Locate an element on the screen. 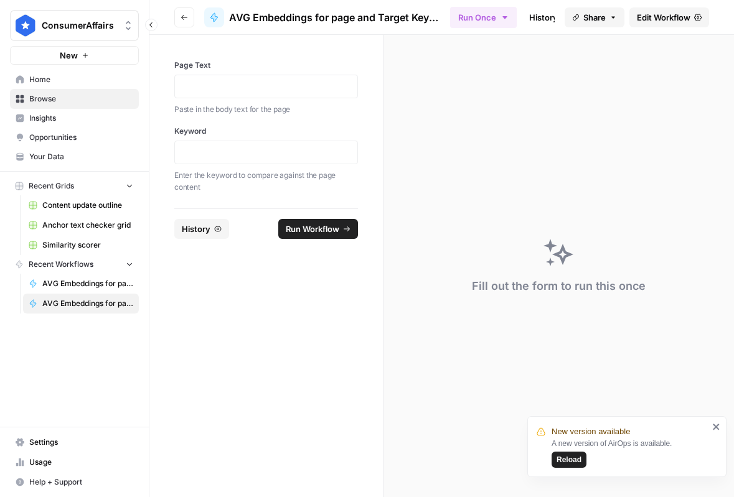  a: Your Data is located at coordinates (74, 157).